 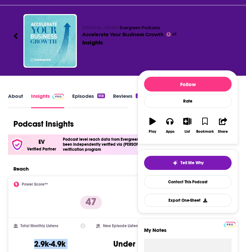 I want to click on a: Pro website, so click(x=230, y=224).